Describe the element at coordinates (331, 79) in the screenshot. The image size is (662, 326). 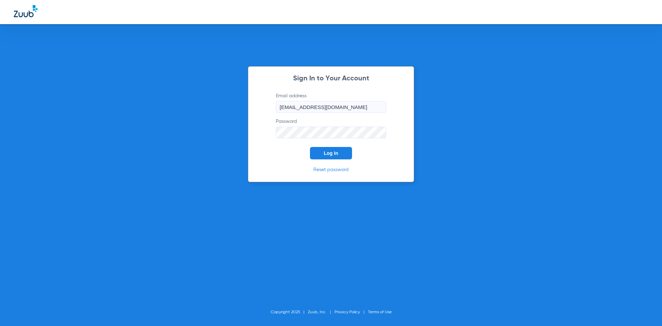
I see `h2: Sign In to Your Account` at that location.